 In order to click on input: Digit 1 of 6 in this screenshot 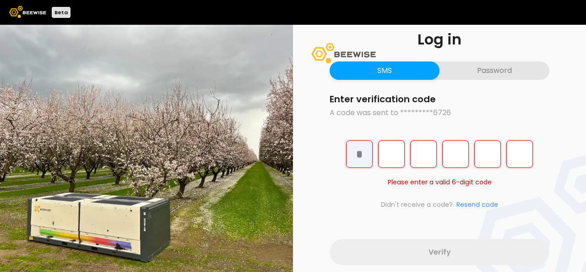, I will do `click(360, 154)`.